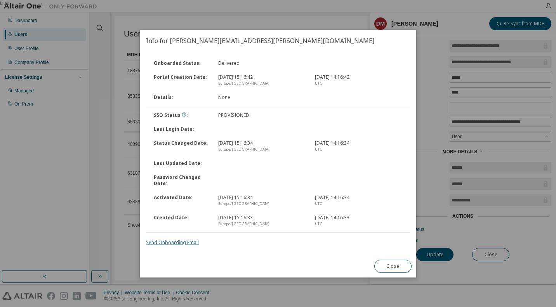 The image size is (556, 307). What do you see at coordinates (262, 63) in the screenshot?
I see `div: Delivered` at bounding box center [262, 63].